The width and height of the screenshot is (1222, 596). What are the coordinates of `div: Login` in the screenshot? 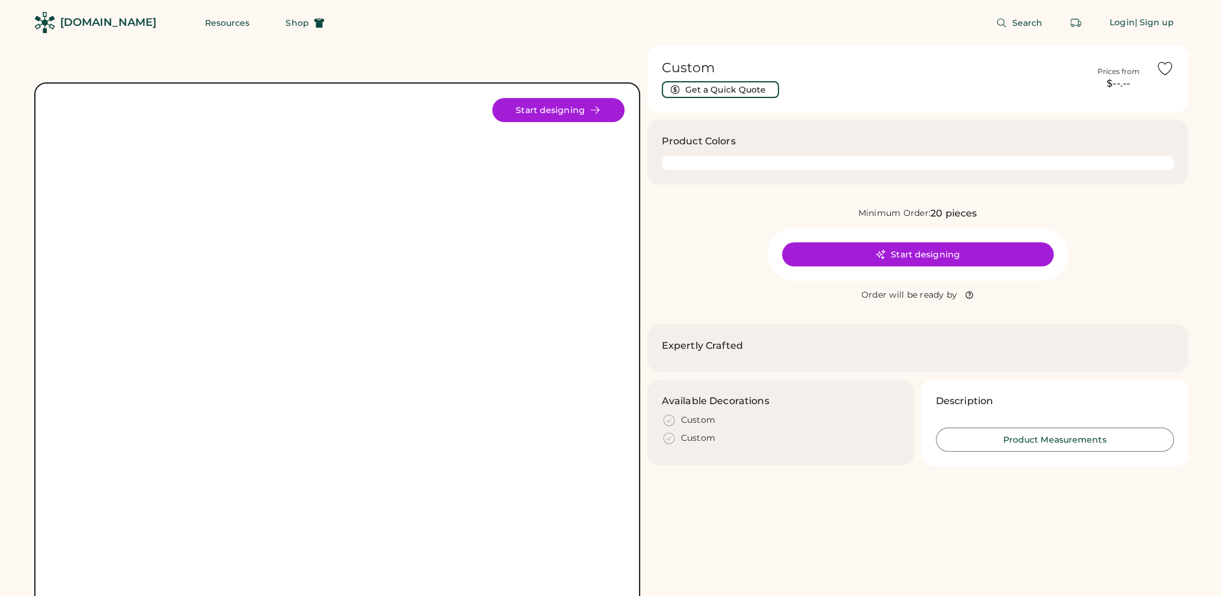 It's located at (1122, 23).